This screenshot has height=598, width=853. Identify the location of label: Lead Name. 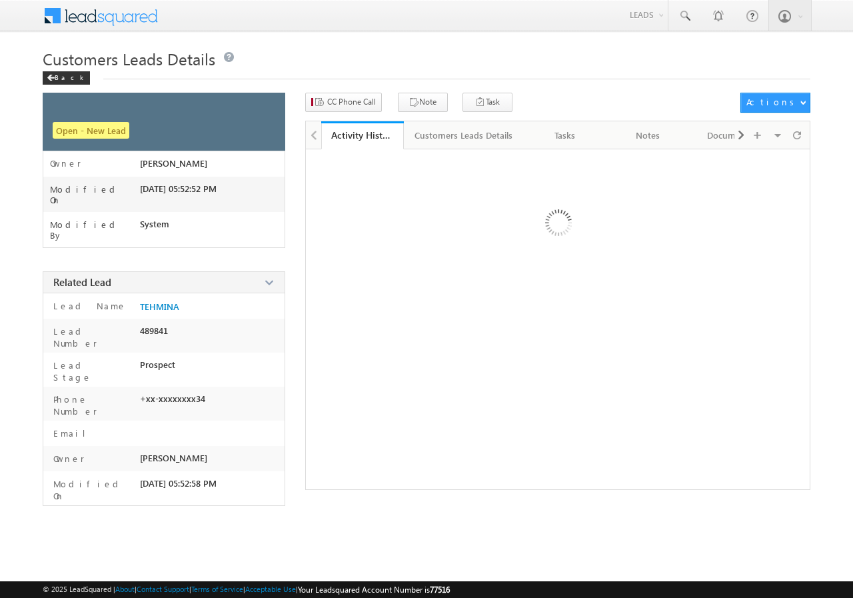
(88, 306).